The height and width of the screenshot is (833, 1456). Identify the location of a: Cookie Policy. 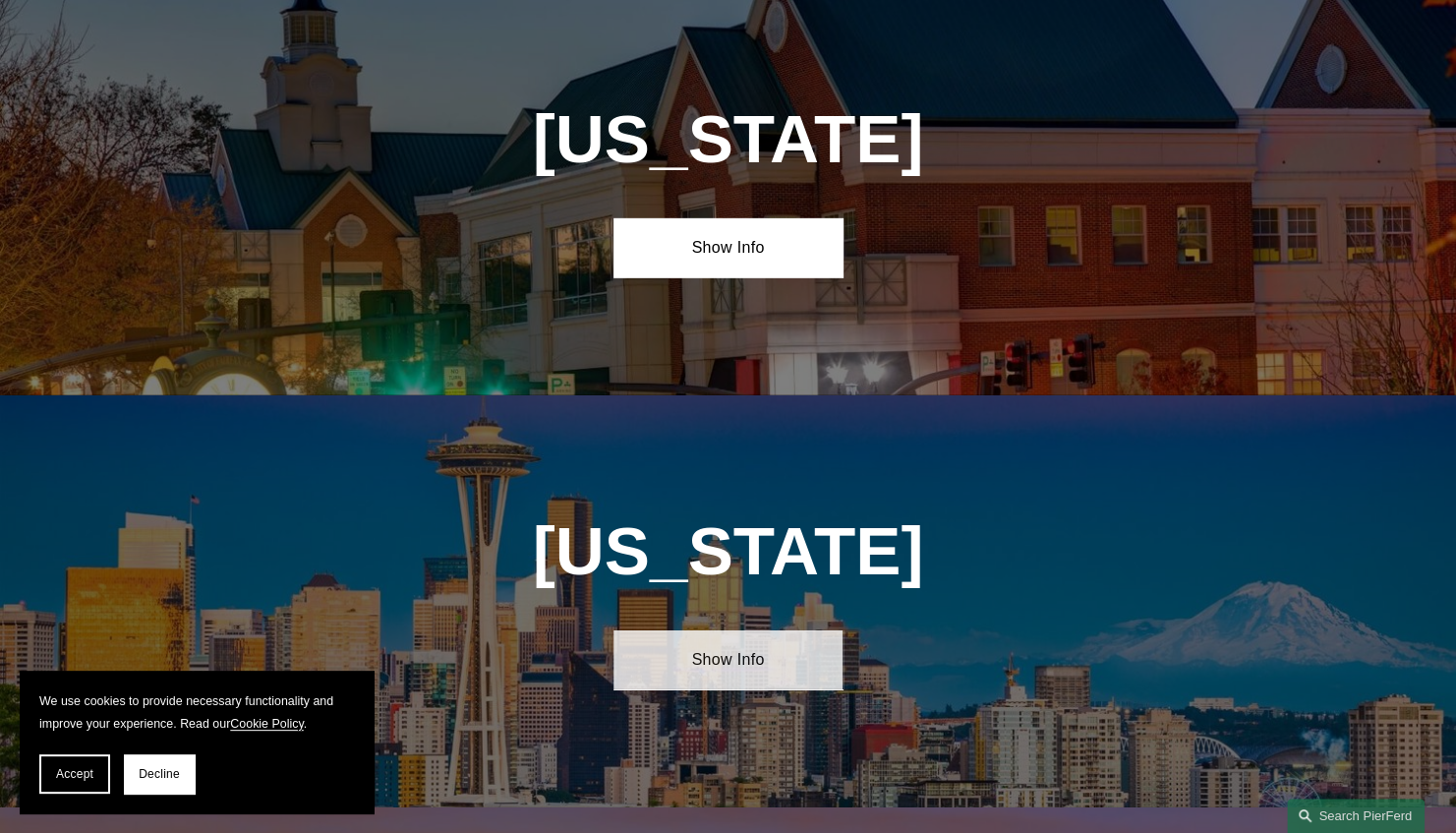
(267, 723).